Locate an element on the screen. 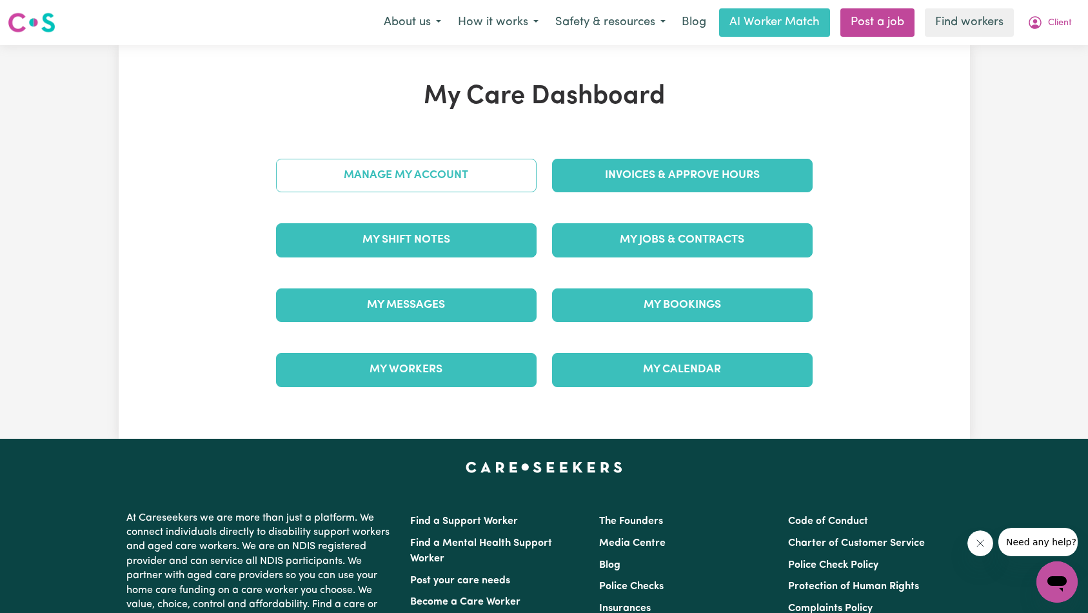 The image size is (1088, 613). a: Charter of Customer Service is located at coordinates (856, 543).